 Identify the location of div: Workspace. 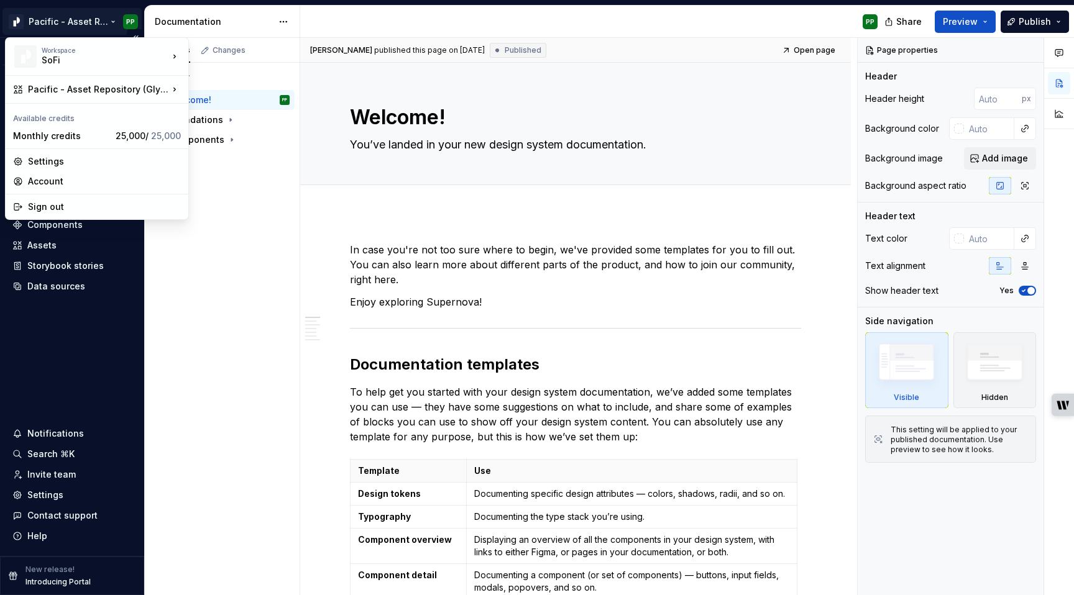
(105, 50).